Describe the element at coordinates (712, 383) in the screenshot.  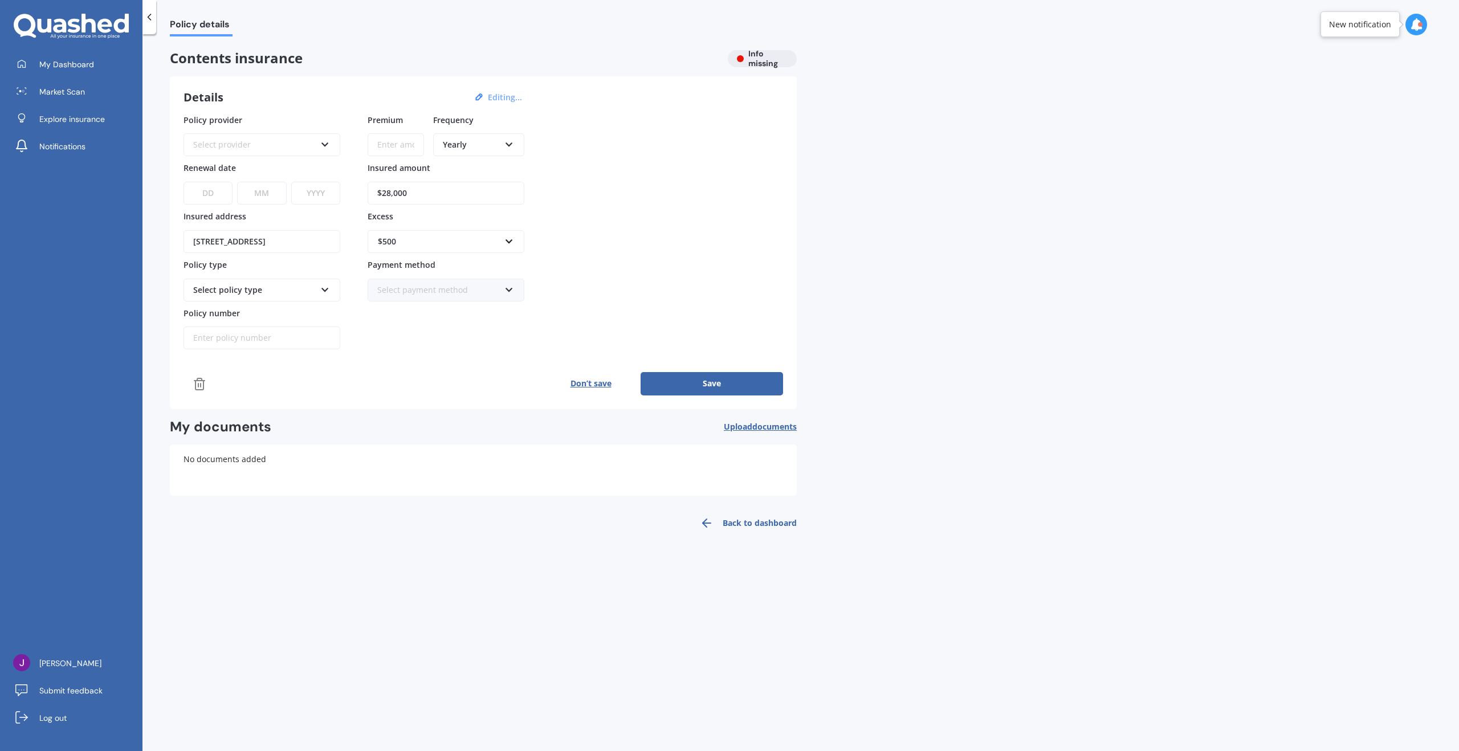
I see `button: Save` at that location.